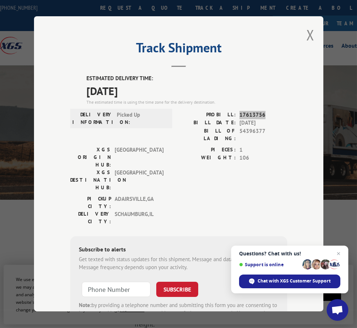 Image resolution: width=357 pixels, height=328 pixels. Describe the element at coordinates (207, 135) in the screenshot. I see `label: BILL OF LADING:` at that location.